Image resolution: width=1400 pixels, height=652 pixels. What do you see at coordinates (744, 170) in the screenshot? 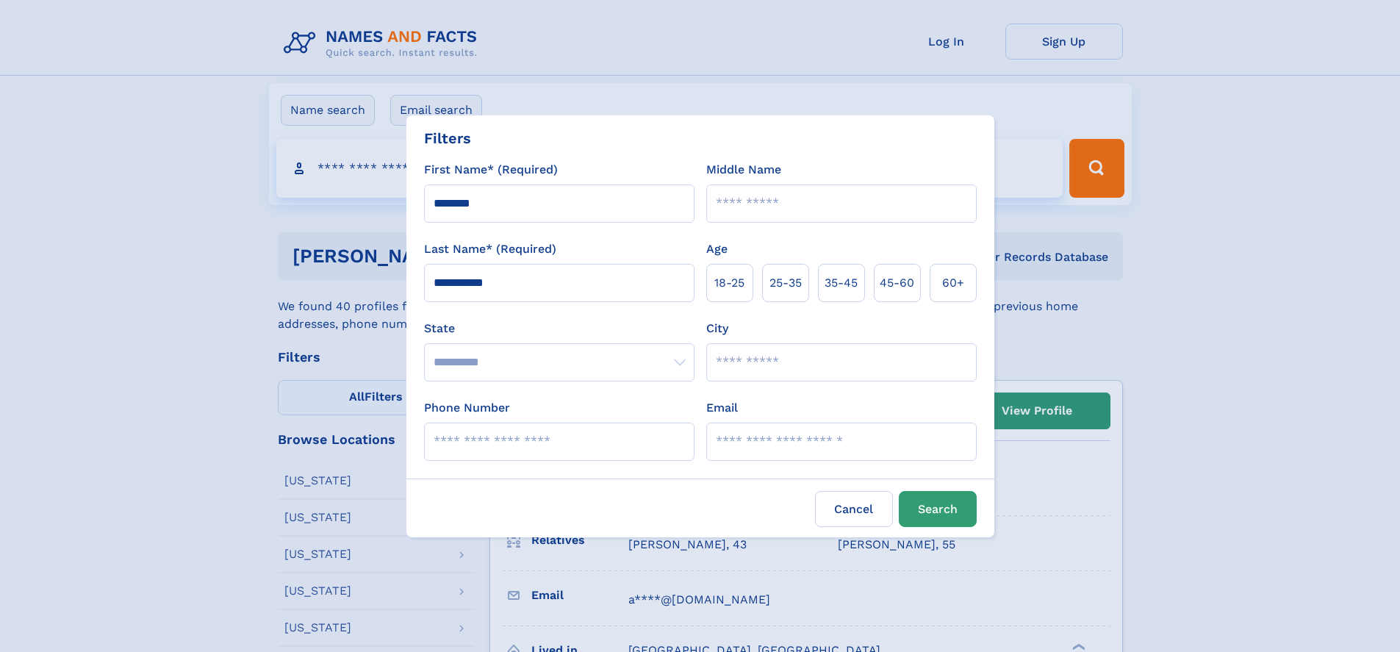
I see `label: Middle Name` at bounding box center [744, 170].